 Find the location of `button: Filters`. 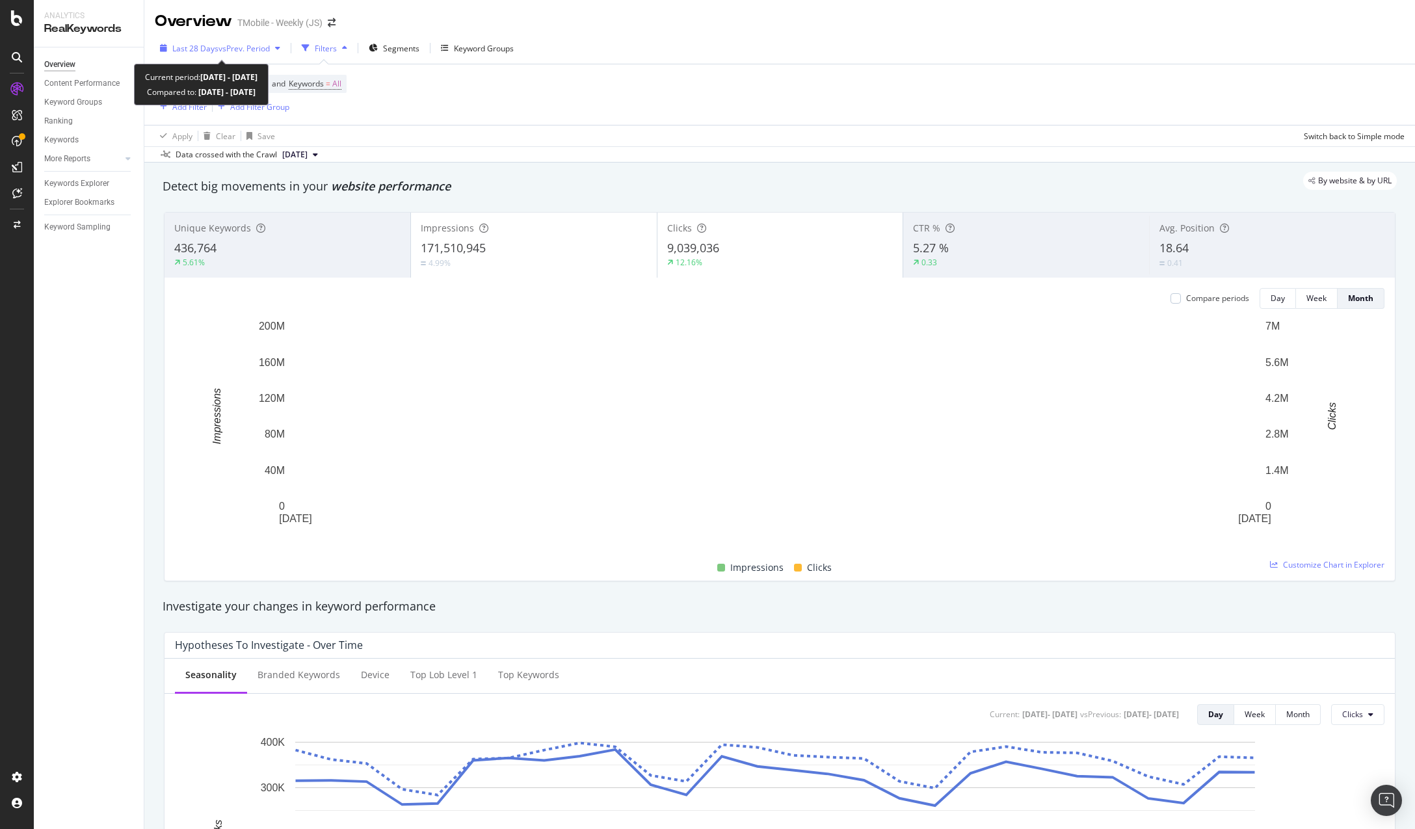

button: Filters is located at coordinates (325, 48).